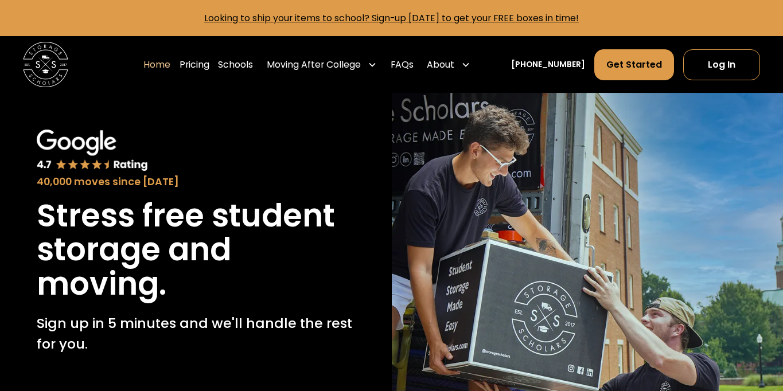 Image resolution: width=783 pixels, height=391 pixels. What do you see at coordinates (402, 64) in the screenshot?
I see `a: FAQs` at bounding box center [402, 64].